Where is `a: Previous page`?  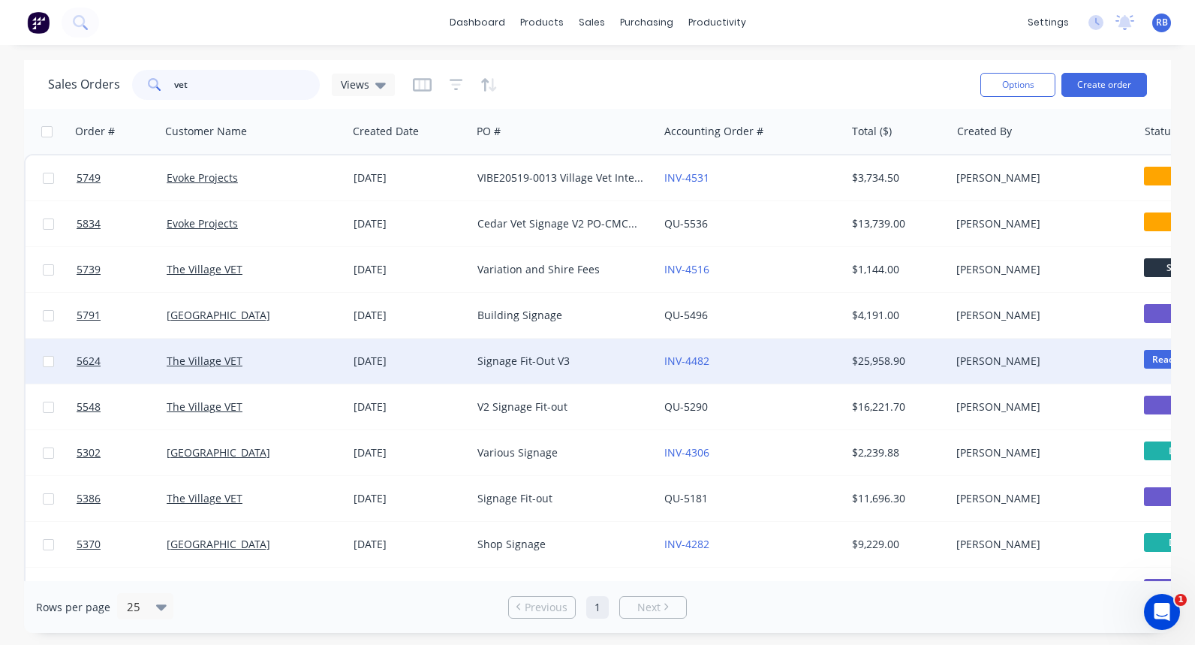
a: Previous page is located at coordinates (542, 607).